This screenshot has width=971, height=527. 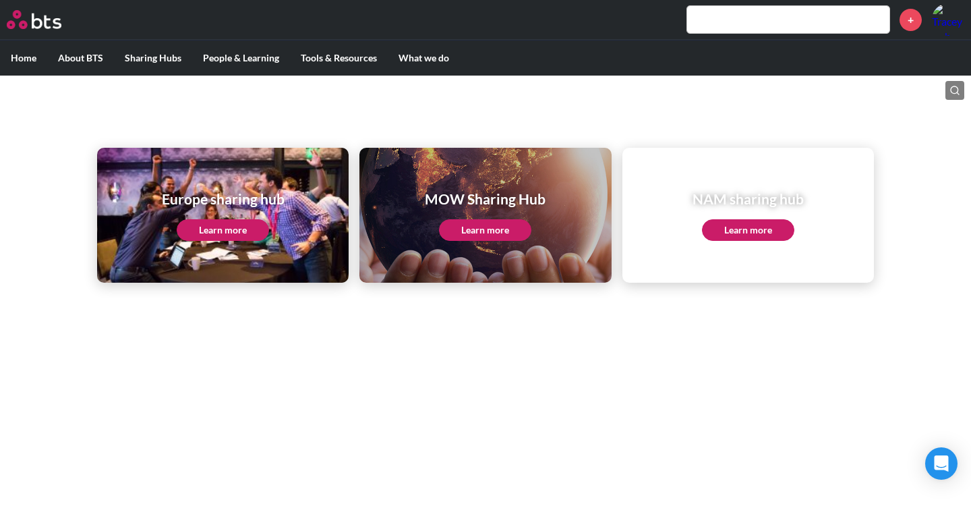 I want to click on h1: Europe sharing hub, so click(x=223, y=198).